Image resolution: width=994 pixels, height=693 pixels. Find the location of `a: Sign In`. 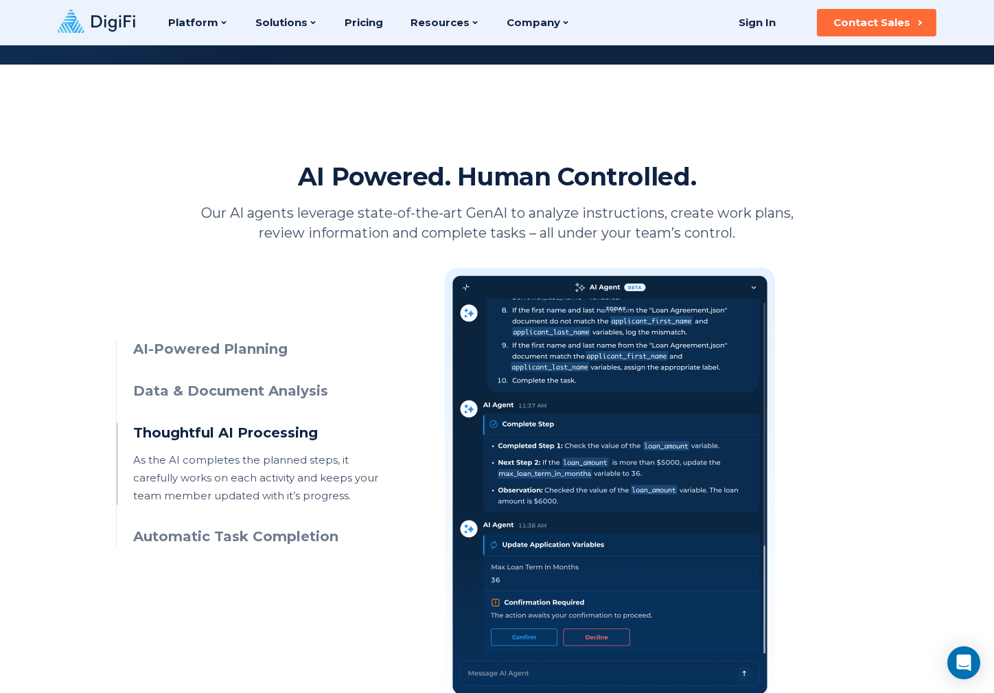

a: Sign In is located at coordinates (757, 23).